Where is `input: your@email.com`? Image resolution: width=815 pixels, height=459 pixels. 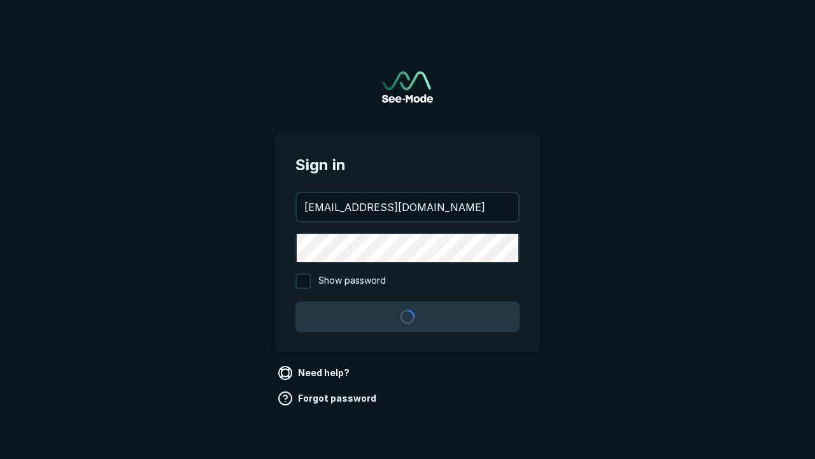 input: your@email.com is located at coordinates (408, 207).